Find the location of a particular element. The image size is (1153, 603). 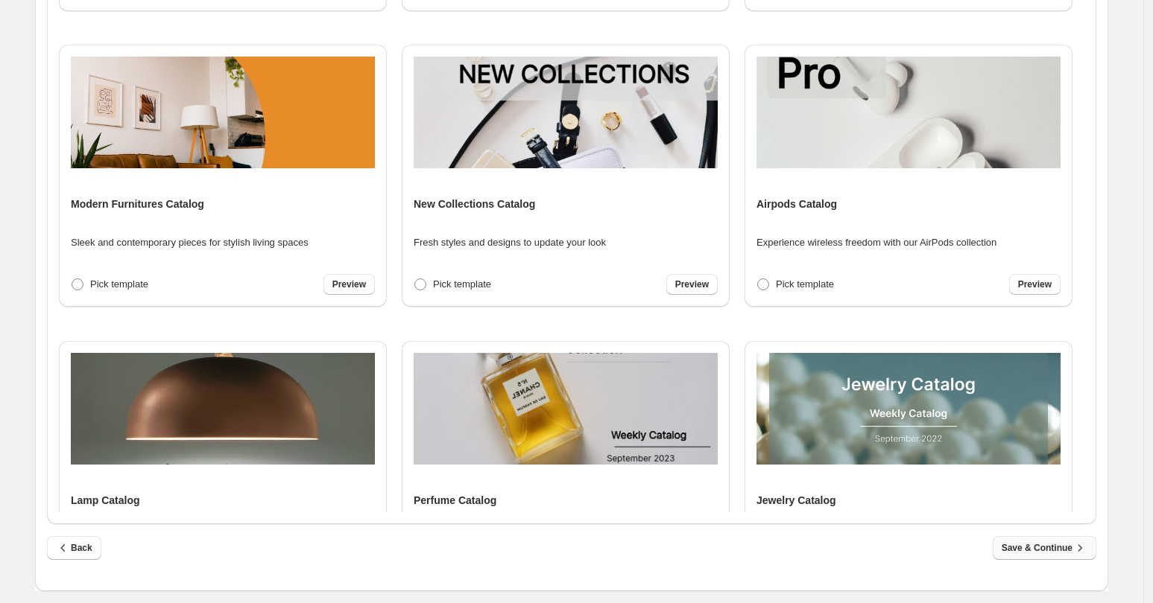

p: Fresh styles and designs to update your look is located at coordinates (510, 243).